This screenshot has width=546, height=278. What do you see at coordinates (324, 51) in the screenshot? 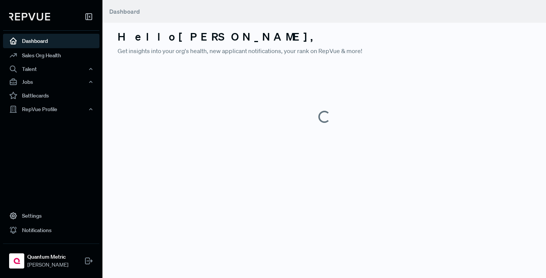
I see `p: Get insights into your org's health, new applicant notifications, your rank on RepVue & more!` at bounding box center [324, 51].